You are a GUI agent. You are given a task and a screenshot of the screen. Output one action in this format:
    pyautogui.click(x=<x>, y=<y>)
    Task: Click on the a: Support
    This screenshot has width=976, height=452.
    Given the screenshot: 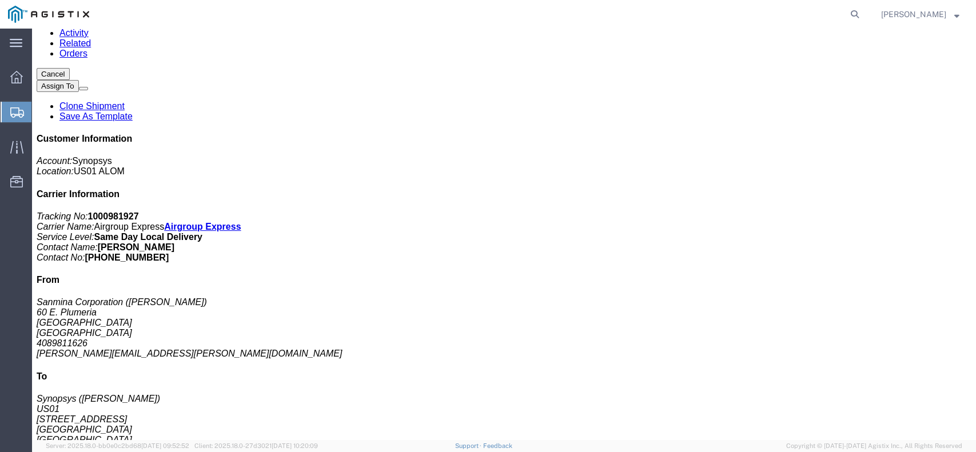 What is the action you would take?
    pyautogui.click(x=469, y=446)
    